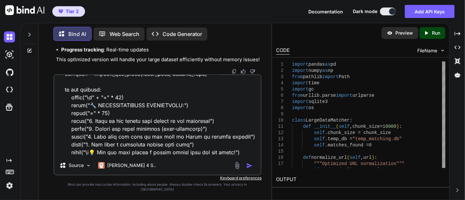 The width and height of the screenshot is (465, 200). Describe the element at coordinates (279, 164) in the screenshot. I see `div: 17` at that location.